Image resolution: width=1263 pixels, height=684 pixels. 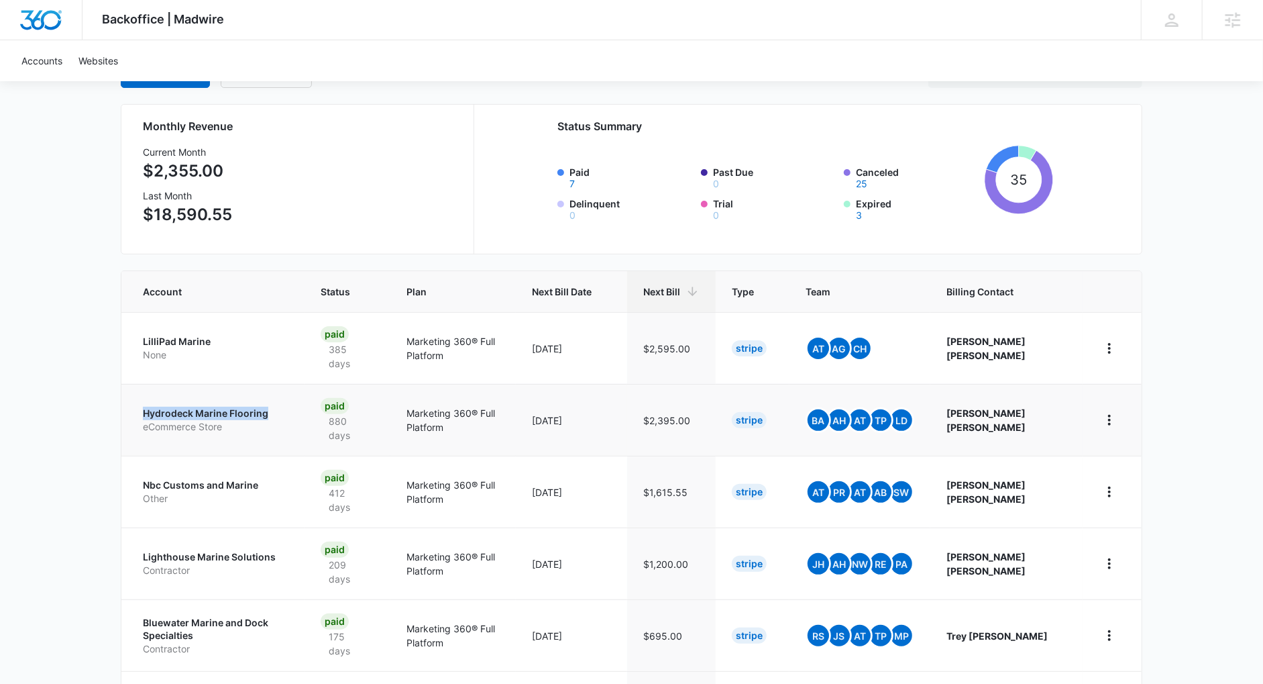 What do you see at coordinates (775, 208) in the screenshot?
I see `label: Trial` at bounding box center [775, 208].